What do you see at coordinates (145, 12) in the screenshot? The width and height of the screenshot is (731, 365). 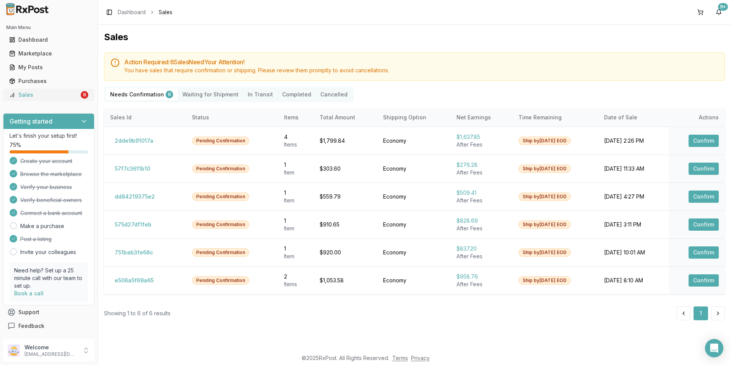 I see `nav: breadcrumb` at bounding box center [145, 12].